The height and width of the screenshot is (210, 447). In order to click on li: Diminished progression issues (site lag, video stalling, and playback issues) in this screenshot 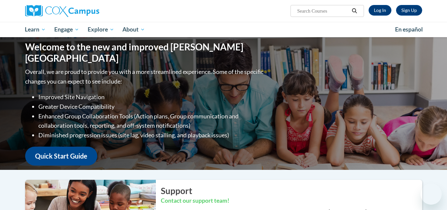, I will do `click(152, 135)`.